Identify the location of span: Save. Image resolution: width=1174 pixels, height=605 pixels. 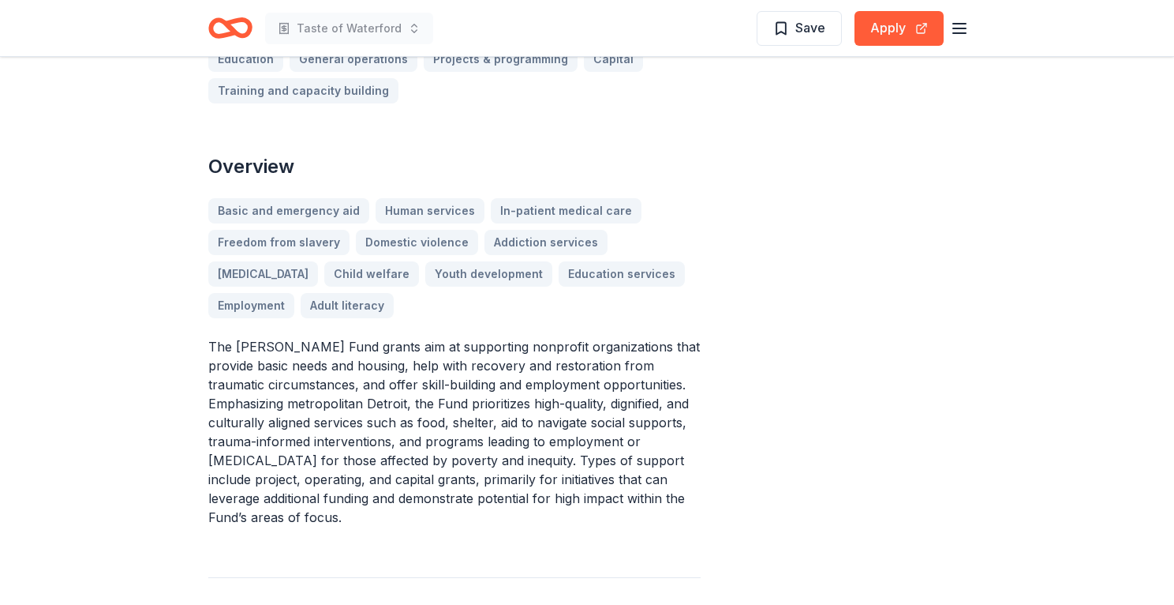
(811, 28).